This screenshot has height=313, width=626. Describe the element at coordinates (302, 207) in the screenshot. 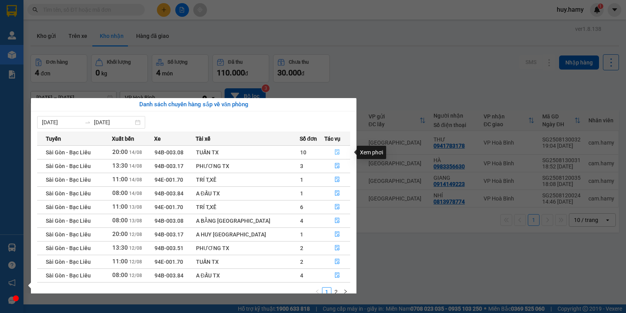

I see `span: 6` at that location.